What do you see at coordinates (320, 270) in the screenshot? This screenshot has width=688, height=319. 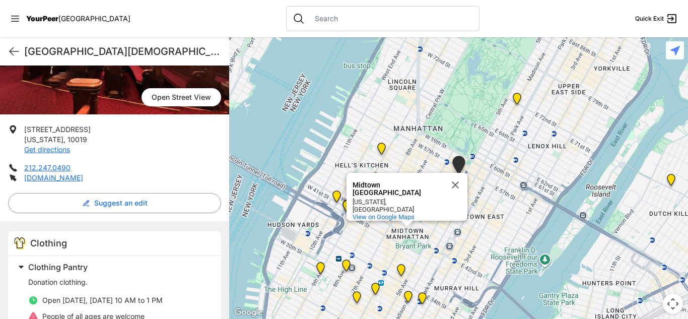 I see `div: Chelsea` at bounding box center [320, 270].